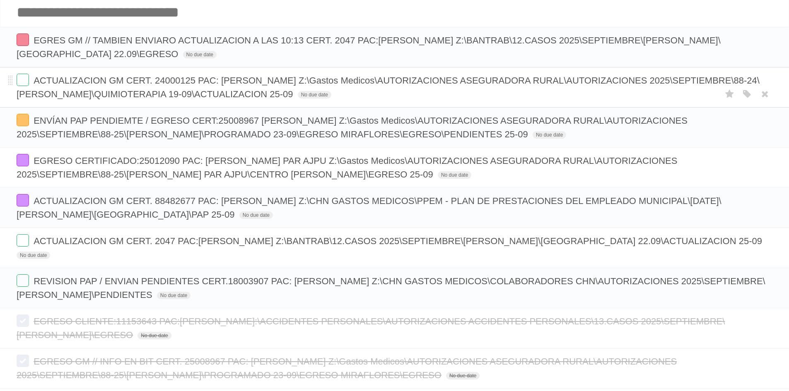 The width and height of the screenshot is (789, 391). I want to click on label: Star task, so click(730, 94).